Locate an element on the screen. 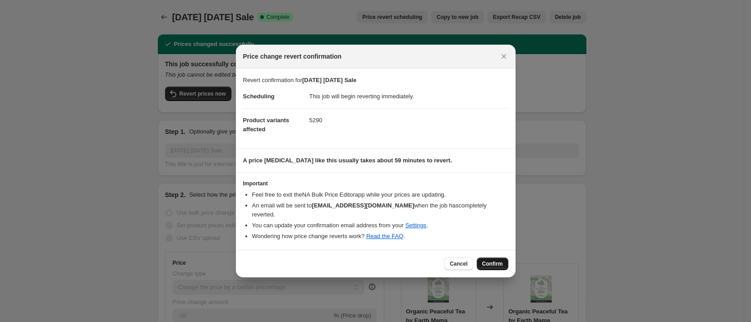  span: Scheduling is located at coordinates (259, 96).